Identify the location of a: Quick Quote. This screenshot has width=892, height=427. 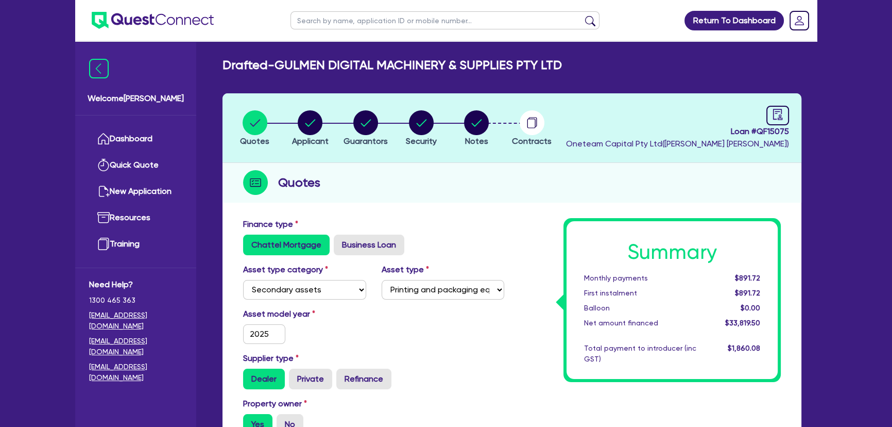
(136, 165).